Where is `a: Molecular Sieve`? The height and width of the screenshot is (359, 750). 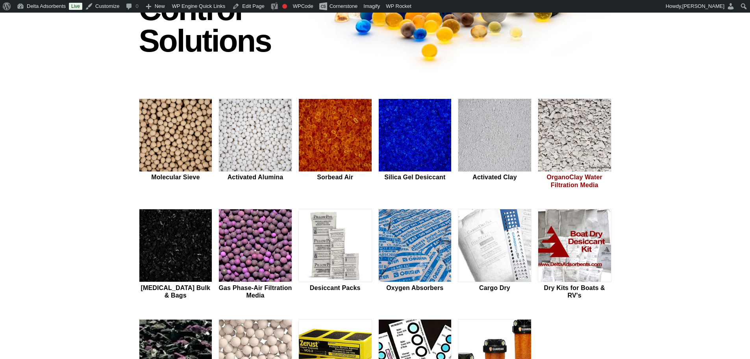
a: Molecular Sieve is located at coordinates (176, 144).